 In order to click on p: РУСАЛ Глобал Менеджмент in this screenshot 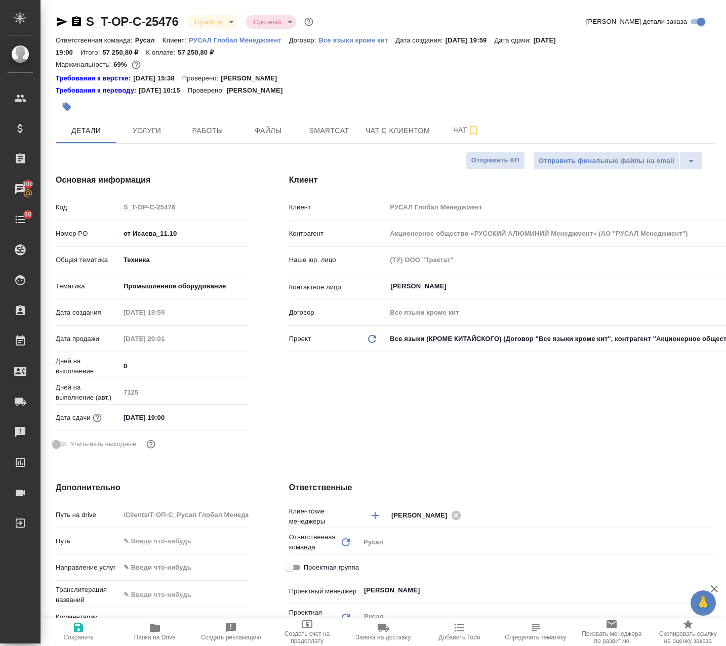, I will do `click(239, 40)`.